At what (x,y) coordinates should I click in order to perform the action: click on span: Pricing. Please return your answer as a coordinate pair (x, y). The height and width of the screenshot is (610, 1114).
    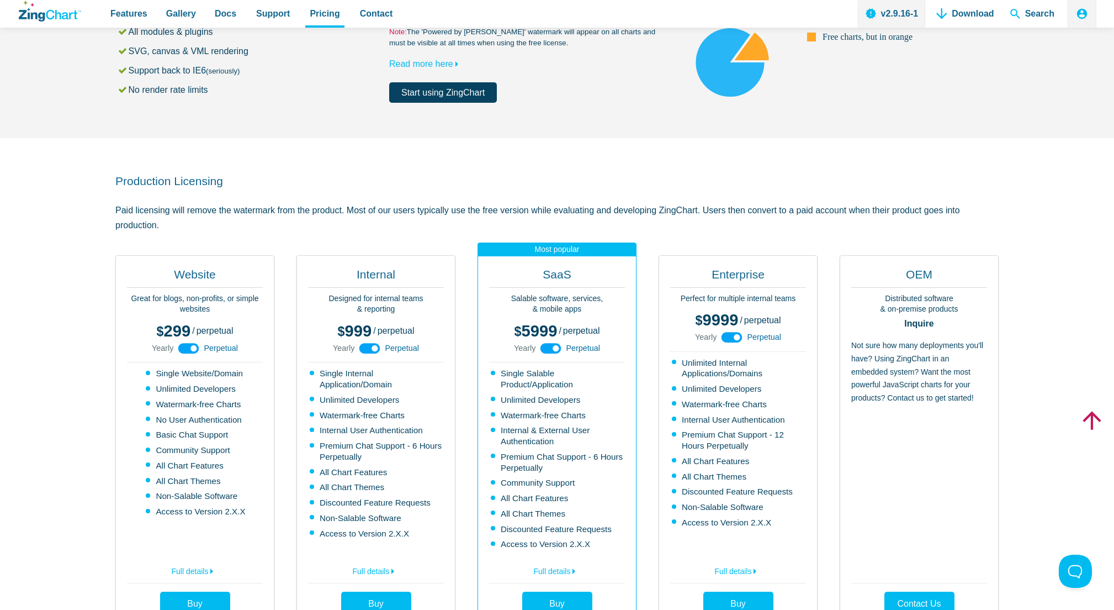
    Looking at the image, I should click on (325, 13).